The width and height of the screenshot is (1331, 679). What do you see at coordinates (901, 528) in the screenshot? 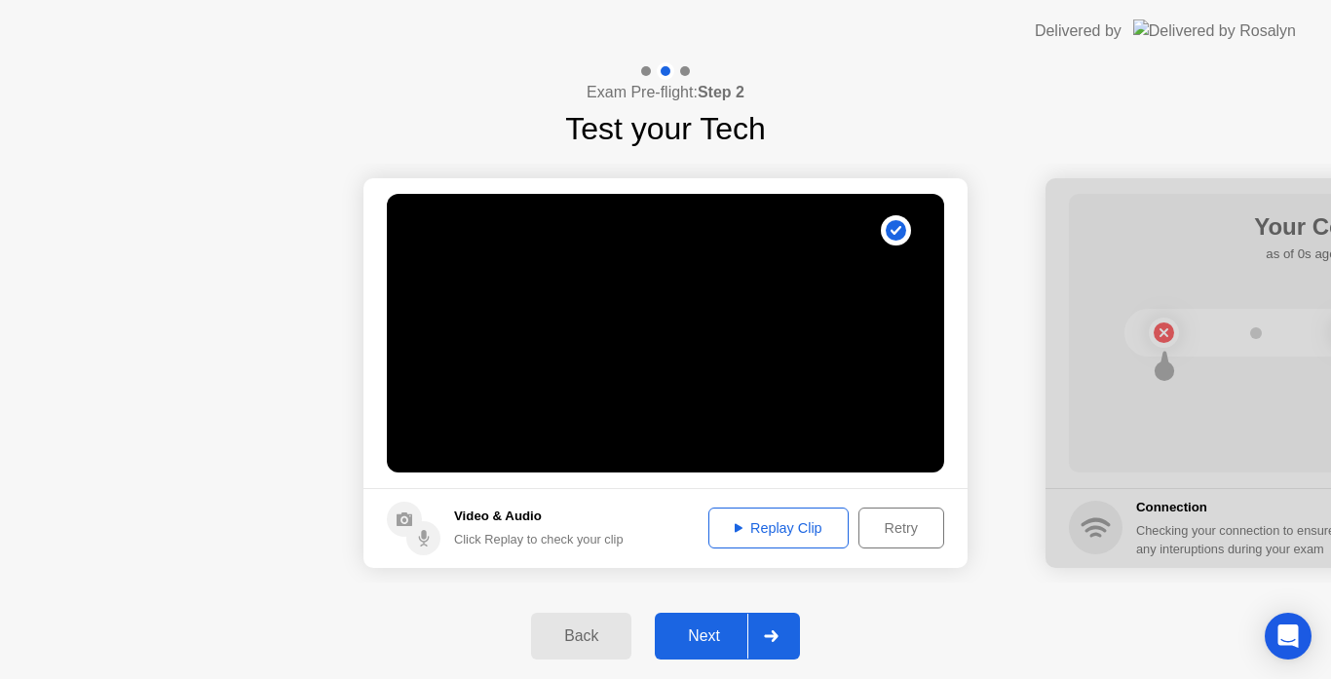
I see `button: Retry` at bounding box center [901, 528].